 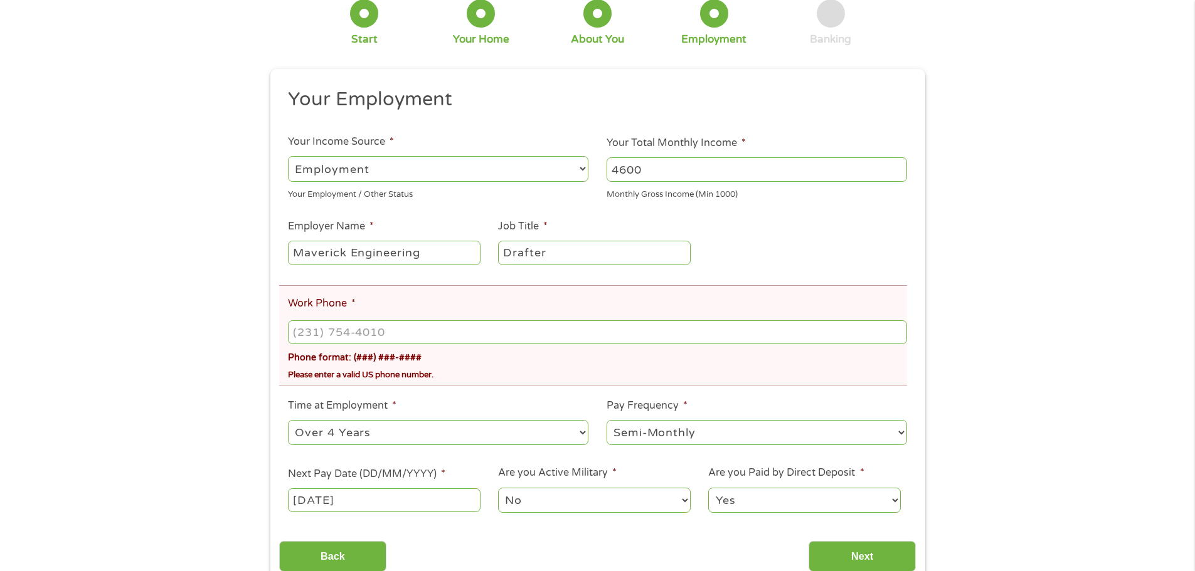 I want to click on label: Are you Active Military, so click(x=557, y=473).